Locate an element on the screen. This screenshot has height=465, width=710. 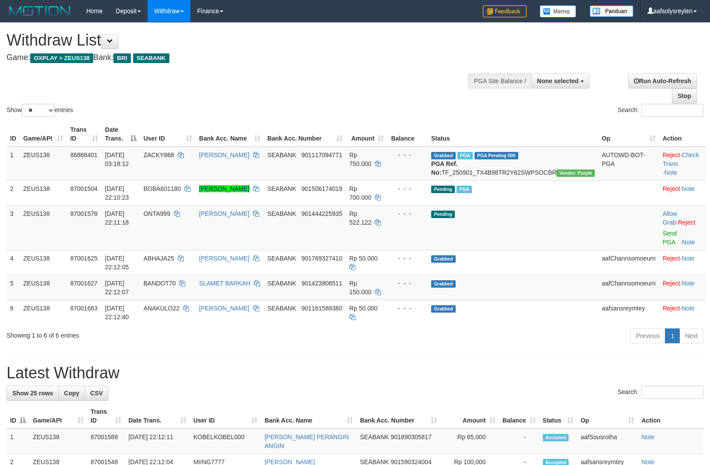
span: Copy 901161588380 to clipboard is located at coordinates (321, 308).